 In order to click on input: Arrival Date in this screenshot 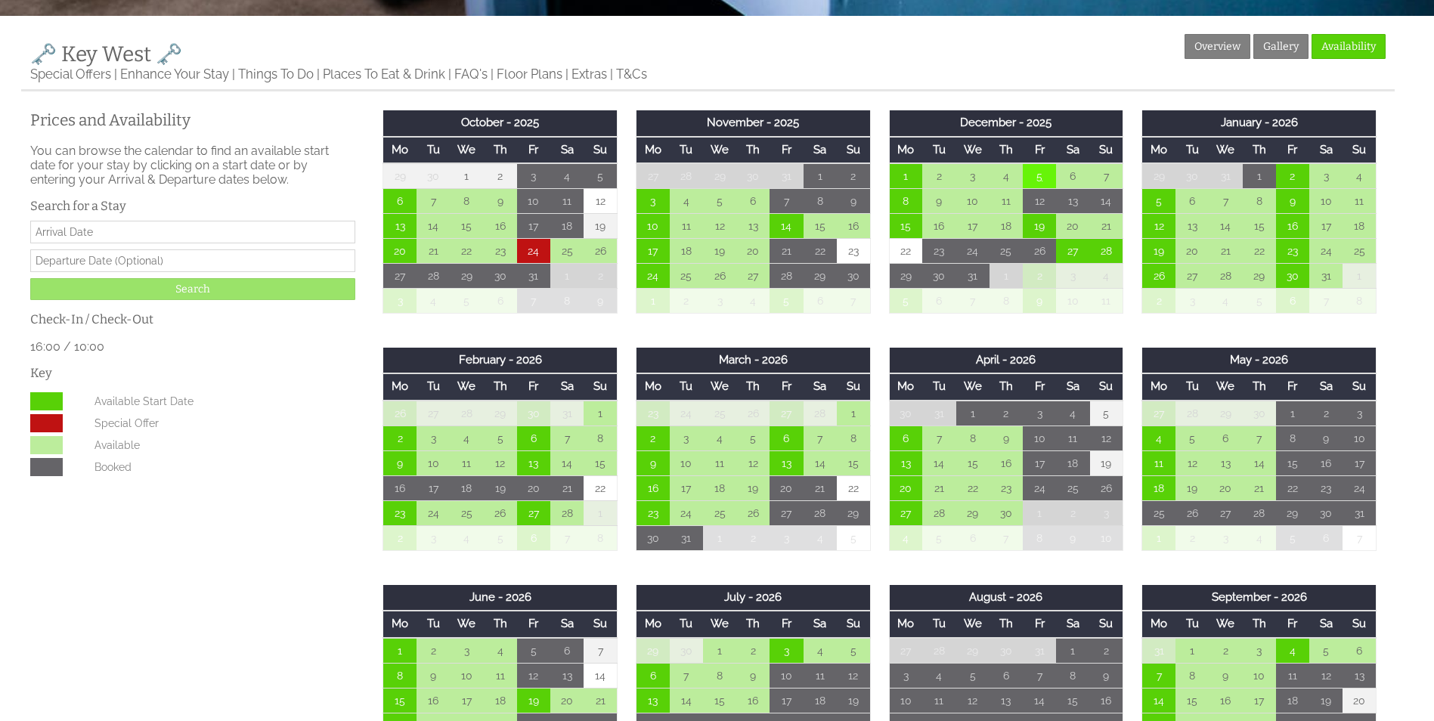, I will do `click(193, 232)`.